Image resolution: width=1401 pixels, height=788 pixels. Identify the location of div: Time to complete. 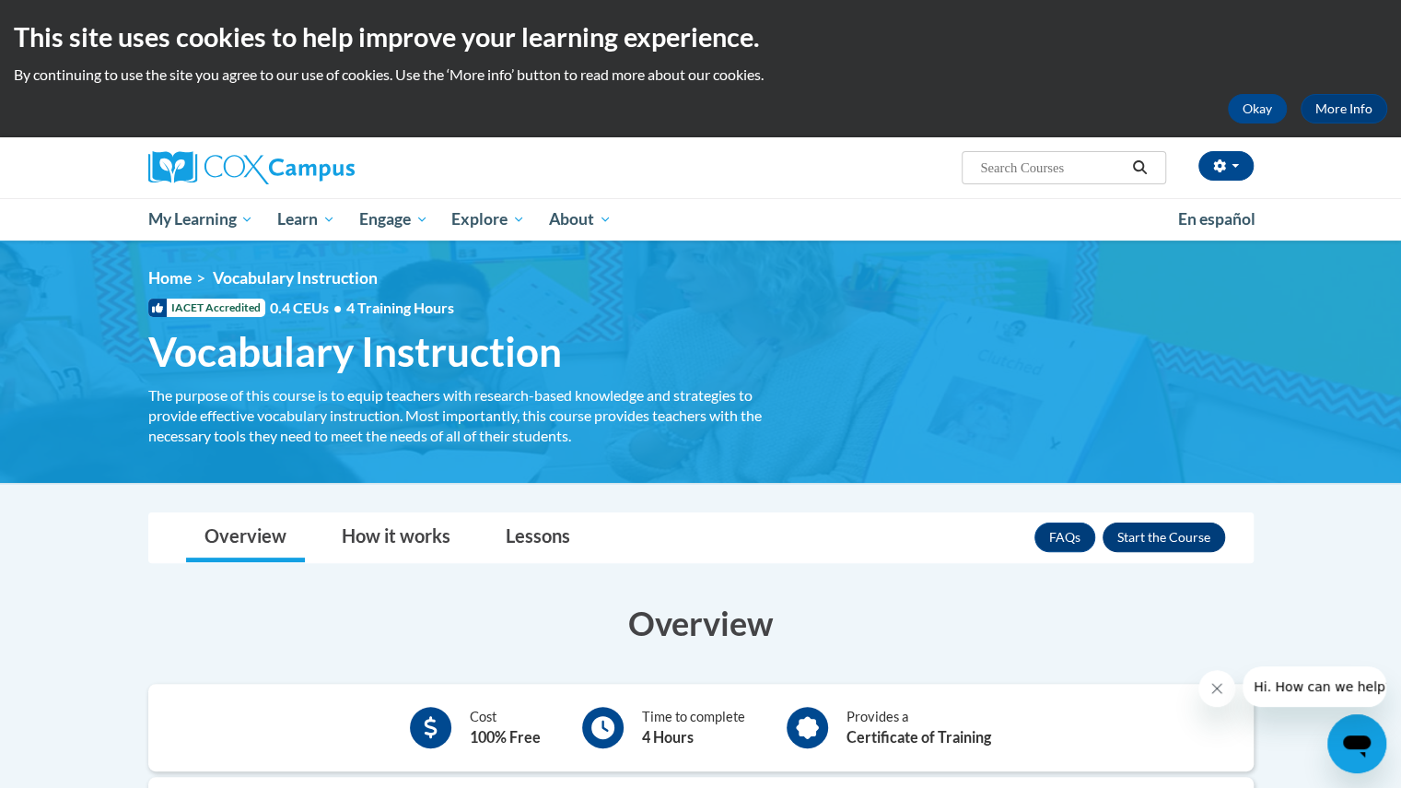
(694, 727).